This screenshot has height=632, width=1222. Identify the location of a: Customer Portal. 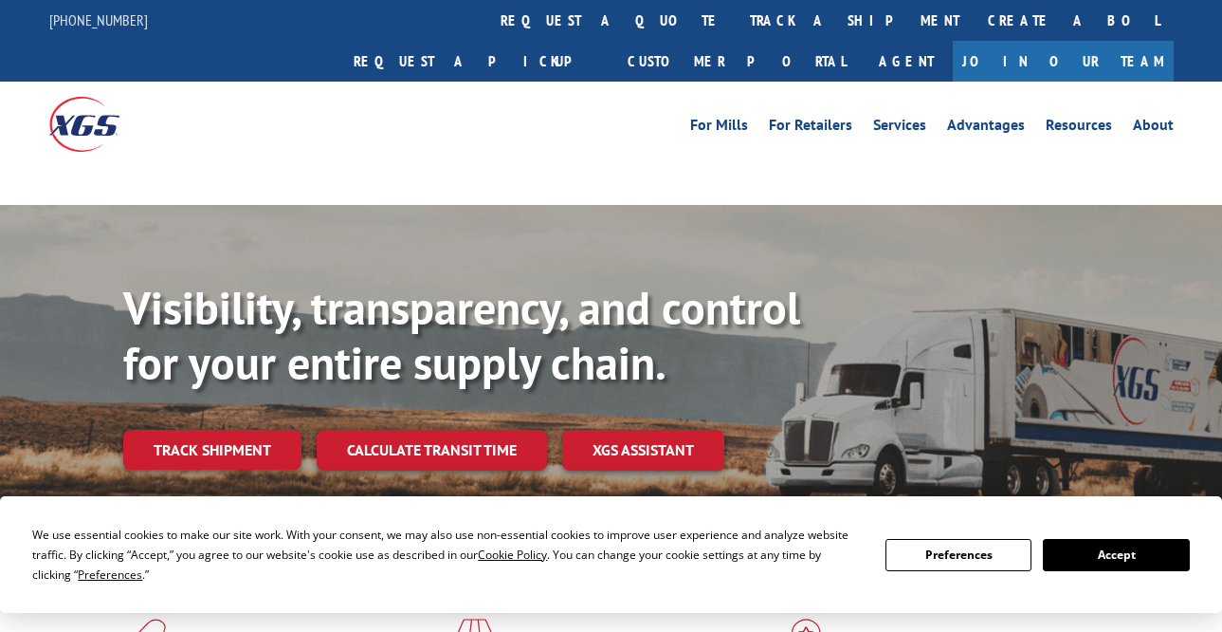
(737, 61).